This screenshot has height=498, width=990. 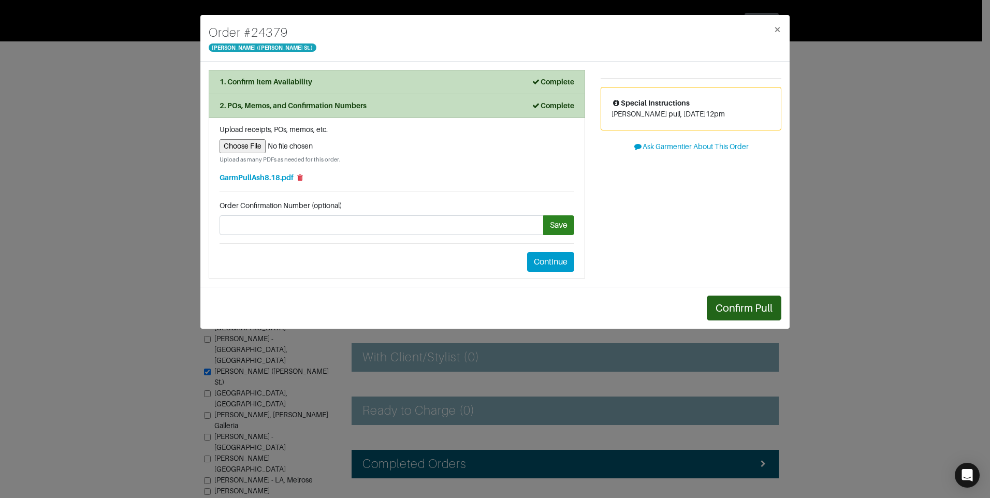 What do you see at coordinates (559, 225) in the screenshot?
I see `button: Save` at bounding box center [559, 225].